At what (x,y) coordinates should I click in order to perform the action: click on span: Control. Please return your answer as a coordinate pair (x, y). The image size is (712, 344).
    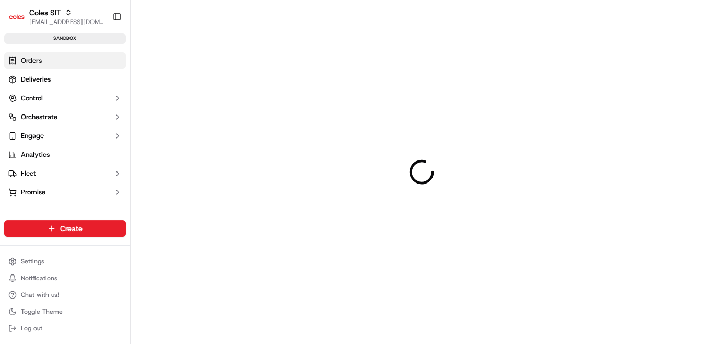
    Looking at the image, I should click on (32, 98).